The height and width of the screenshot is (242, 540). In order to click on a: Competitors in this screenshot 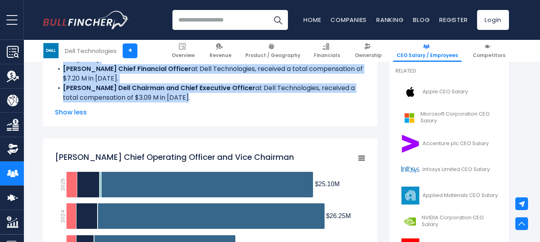, I will do `click(489, 51)`.